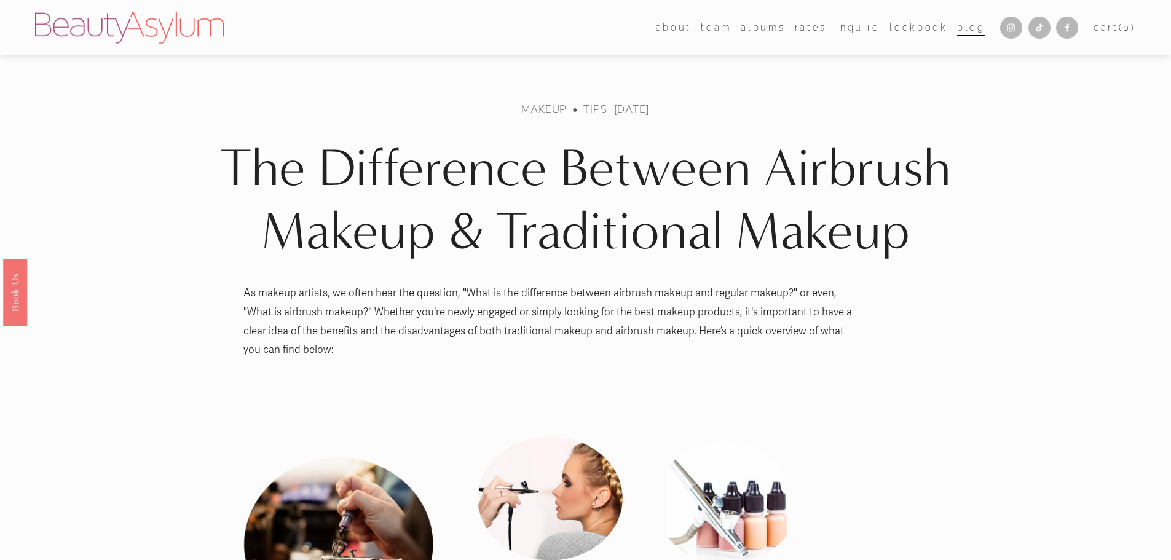 This screenshot has width=1171, height=560. I want to click on span: 0, so click(1127, 27).